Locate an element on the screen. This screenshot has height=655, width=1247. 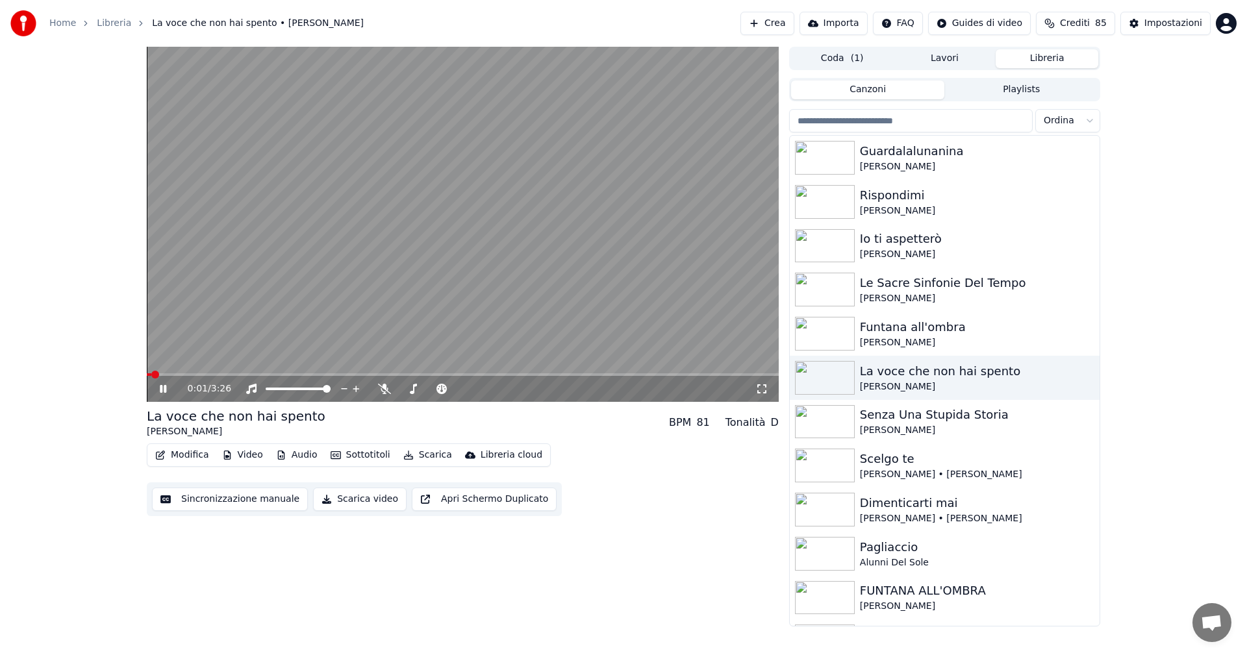
button: Guides di video is located at coordinates (980, 23).